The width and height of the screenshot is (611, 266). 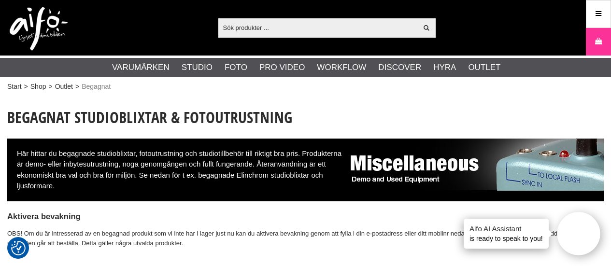 What do you see at coordinates (282, 68) in the screenshot?
I see `a: Pro Video` at bounding box center [282, 68].